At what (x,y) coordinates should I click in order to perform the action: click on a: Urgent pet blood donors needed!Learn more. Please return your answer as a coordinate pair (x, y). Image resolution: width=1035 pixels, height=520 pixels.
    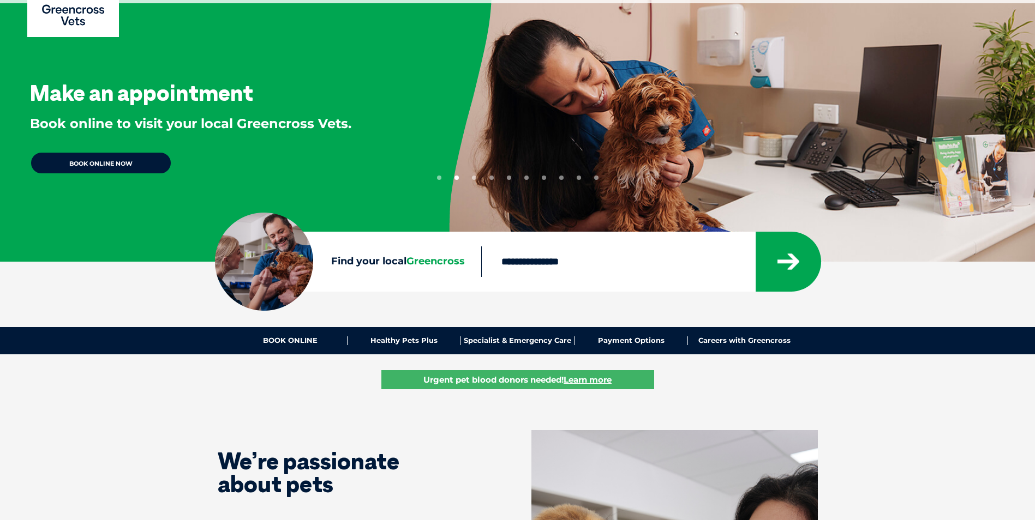
    Looking at the image, I should click on (518, 380).